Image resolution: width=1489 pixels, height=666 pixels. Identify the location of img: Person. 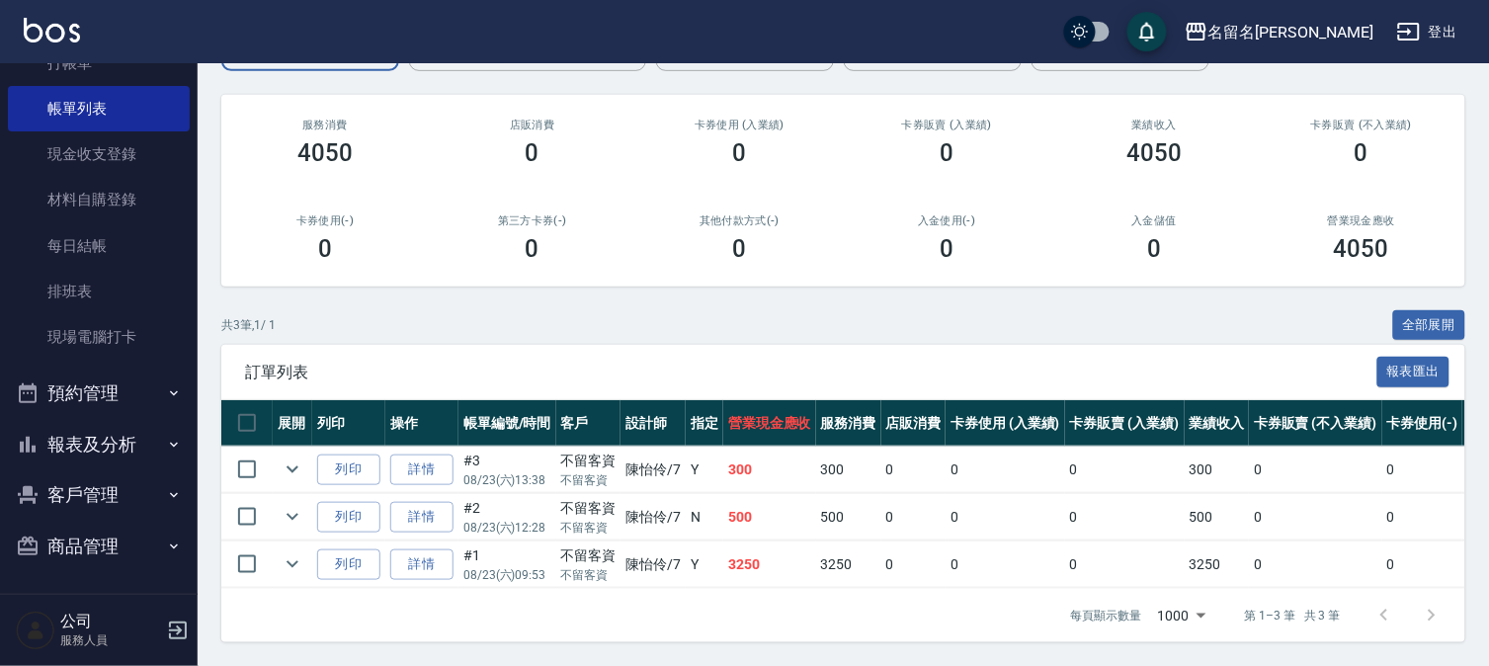
(36, 630).